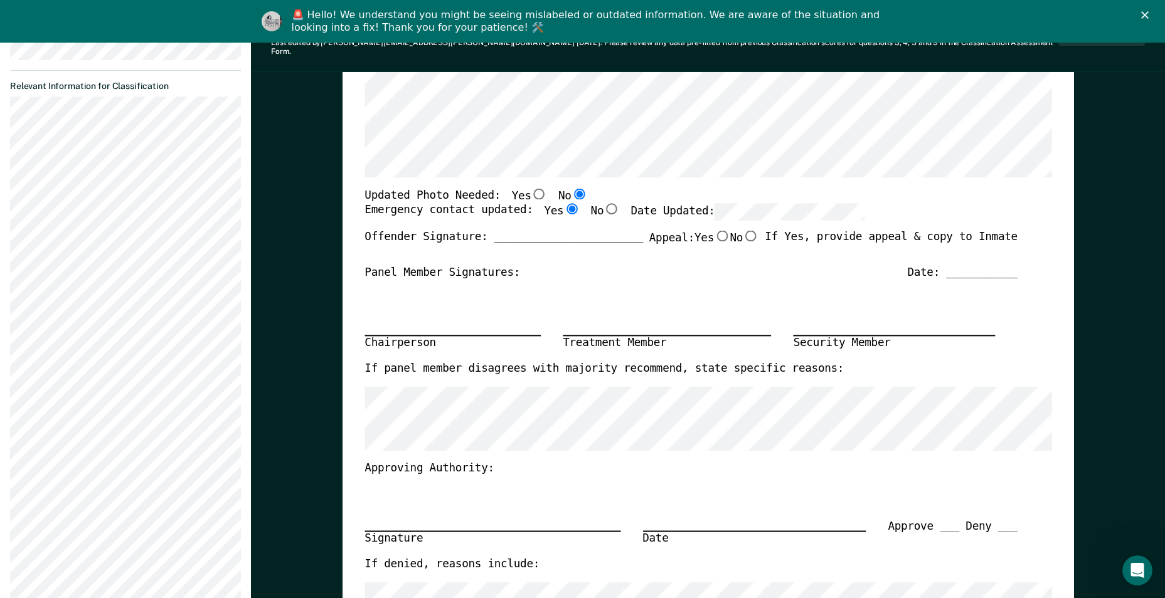  What do you see at coordinates (125, 86) in the screenshot?
I see `dt: Relevant Information for Classification` at bounding box center [125, 86].